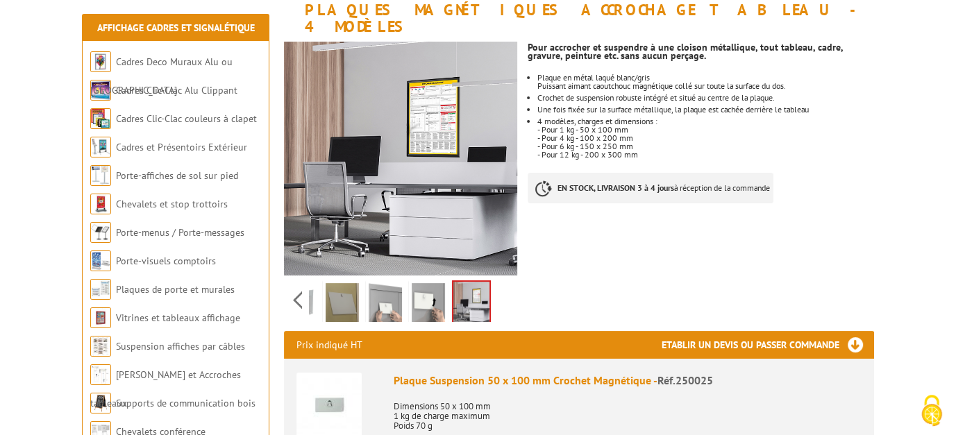 The image size is (956, 435). I want to click on img: 250025_plaque_suspension_crochet_magnetique_1.jpg, so click(385, 305).